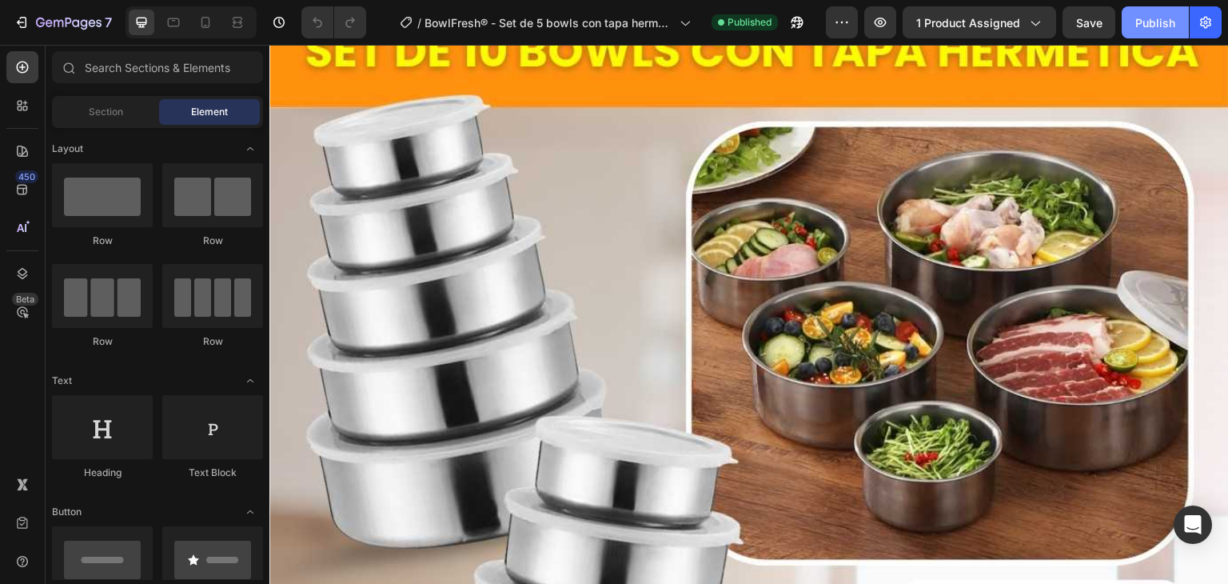 The width and height of the screenshot is (1228, 584). What do you see at coordinates (66, 512) in the screenshot?
I see `span: Button` at bounding box center [66, 512].